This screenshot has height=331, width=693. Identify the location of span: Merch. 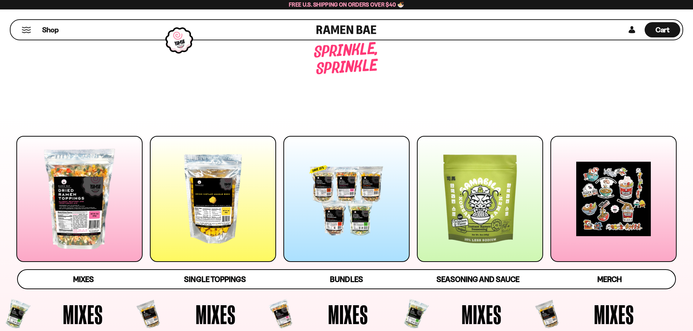
(610, 279).